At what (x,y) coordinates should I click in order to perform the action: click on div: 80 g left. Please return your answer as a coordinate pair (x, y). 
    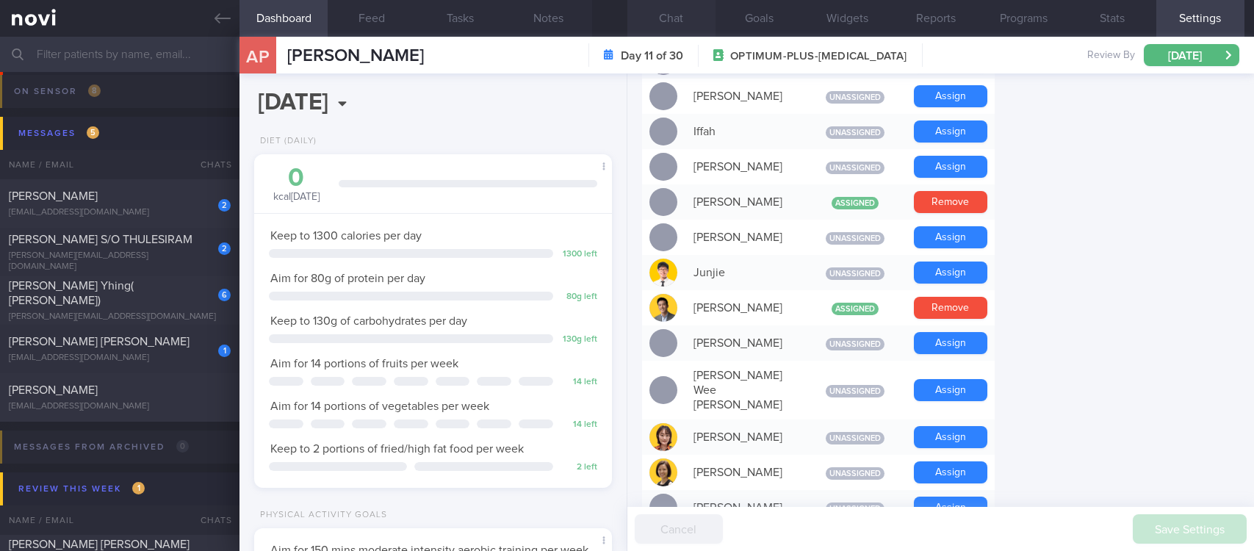
    Looking at the image, I should click on (579, 297).